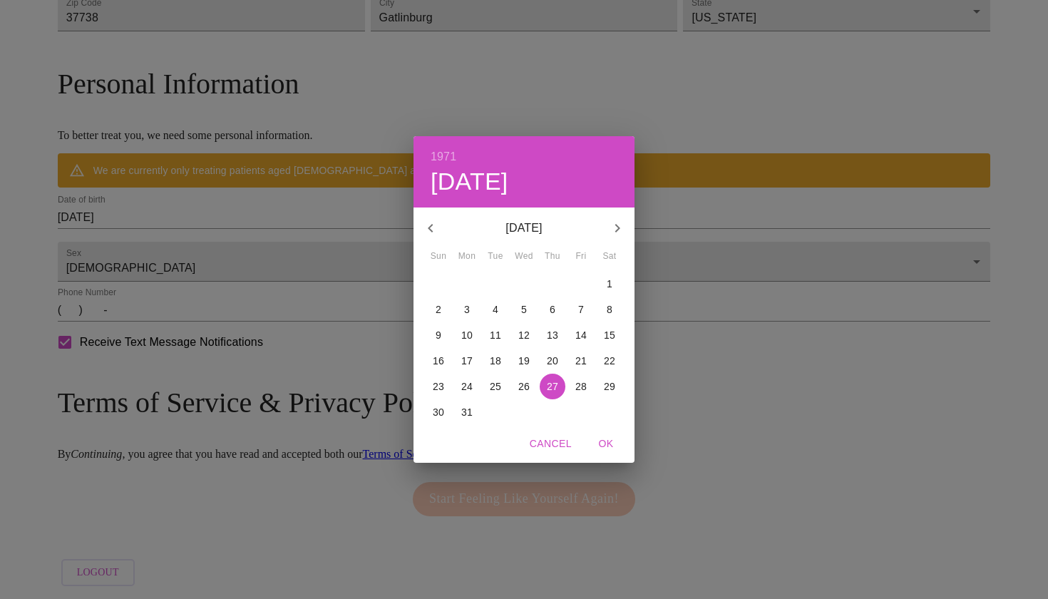  What do you see at coordinates (495, 386) in the screenshot?
I see `p: 25` at bounding box center [495, 386].